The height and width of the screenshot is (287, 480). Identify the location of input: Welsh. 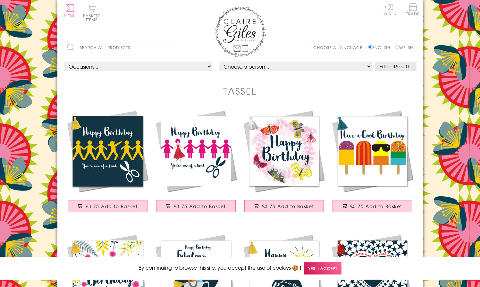
(397, 47).